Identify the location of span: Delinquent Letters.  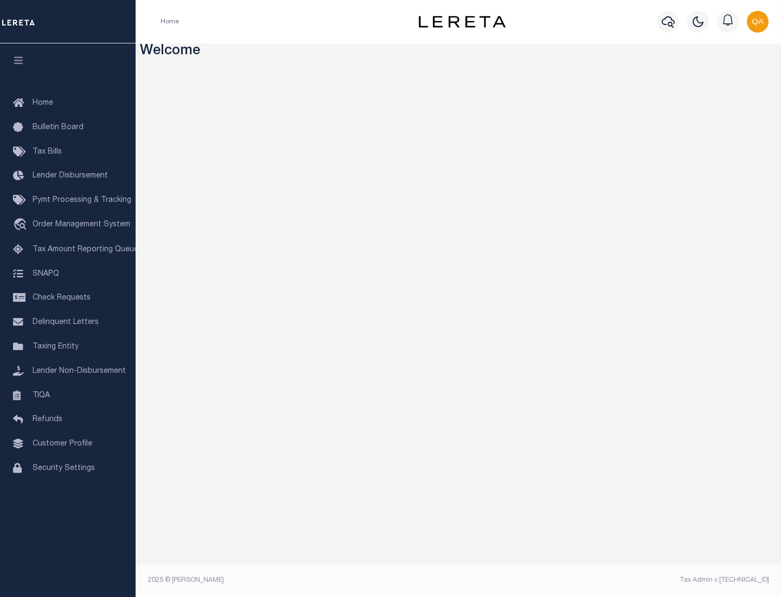
(66, 322).